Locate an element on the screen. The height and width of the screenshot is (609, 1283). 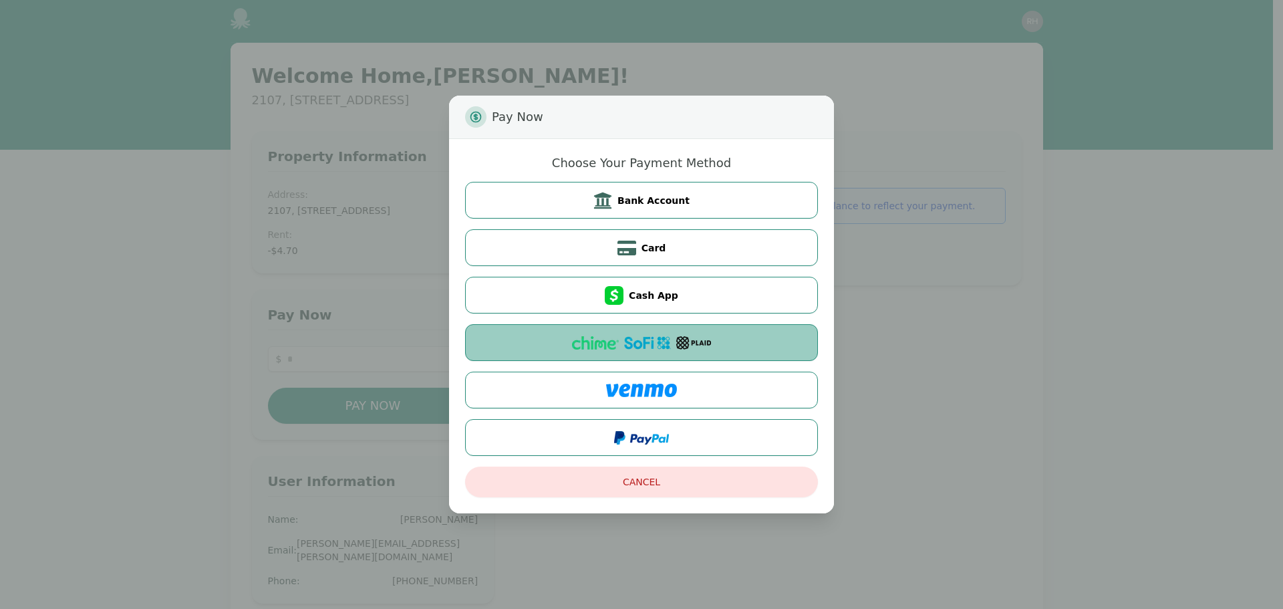
img: Plaid logo is located at coordinates (694, 343).